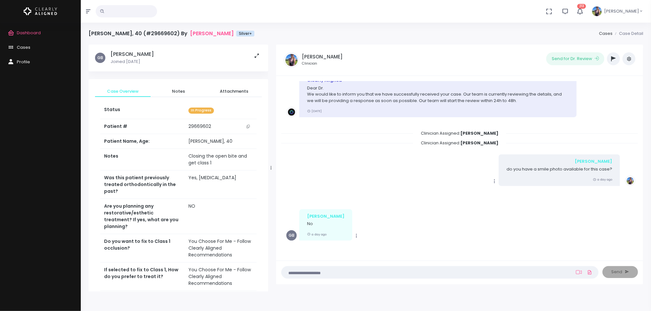  I want to click on a: Cases, so click(605, 33).